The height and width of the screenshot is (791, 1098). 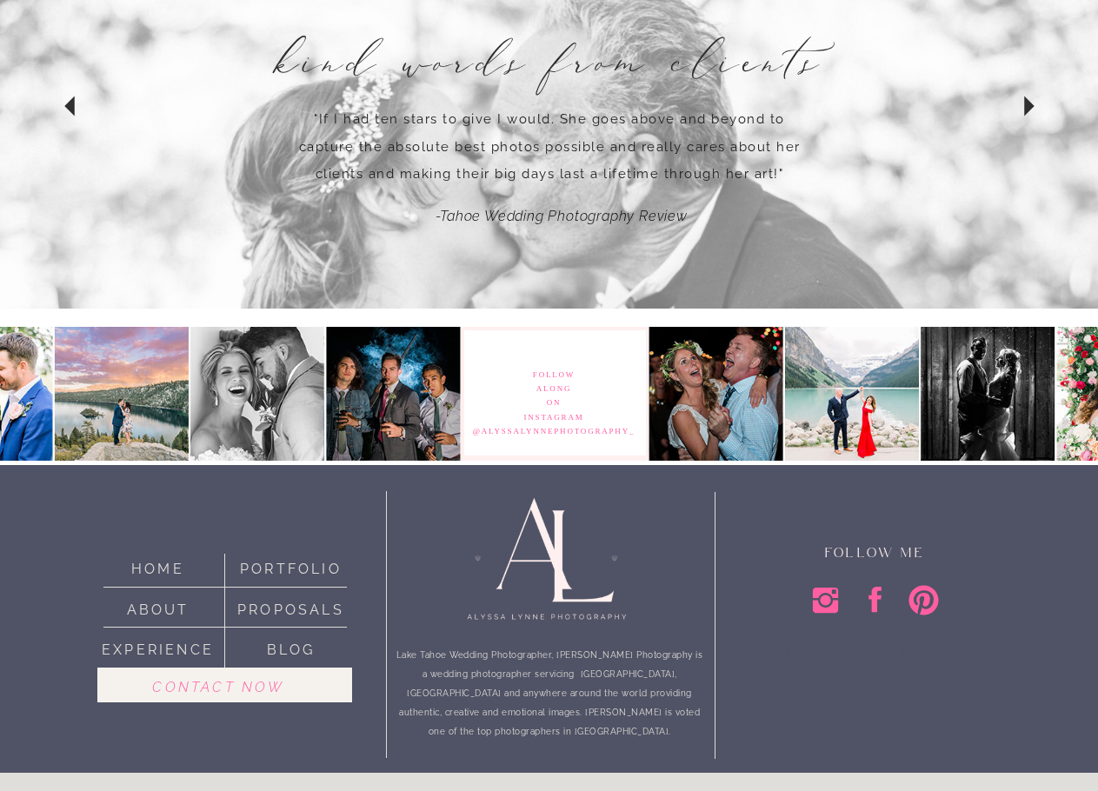 I want to click on p: follow Me, so click(x=874, y=550).